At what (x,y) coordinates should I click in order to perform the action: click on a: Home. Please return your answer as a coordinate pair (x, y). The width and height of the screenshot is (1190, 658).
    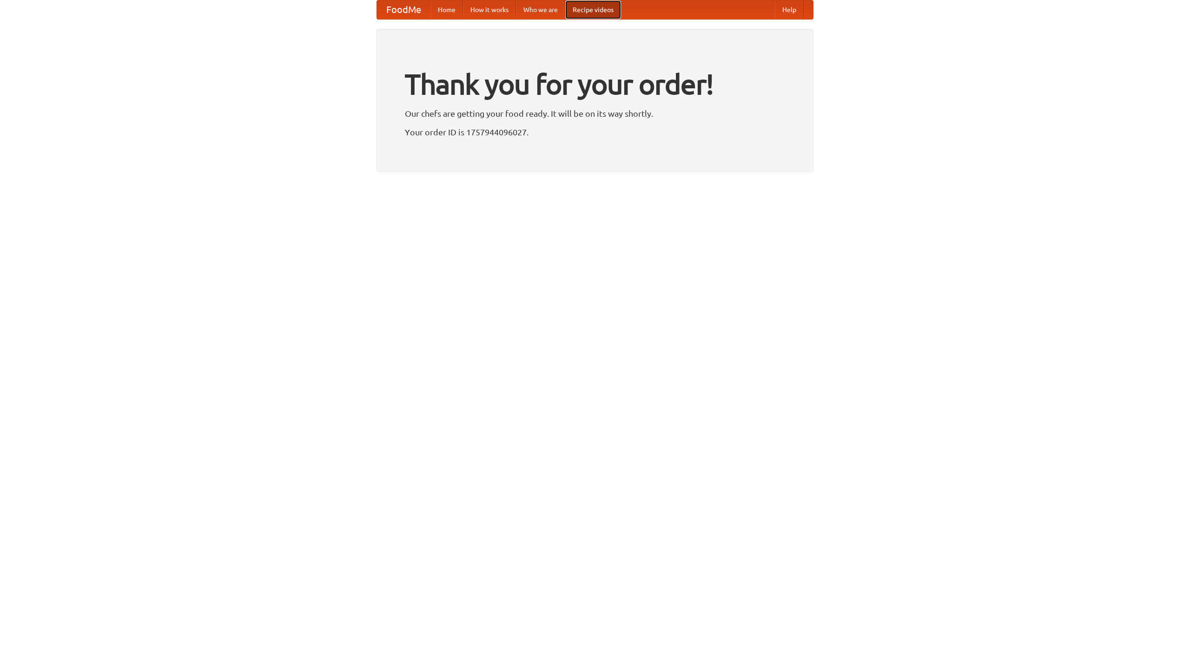
    Looking at the image, I should click on (447, 10).